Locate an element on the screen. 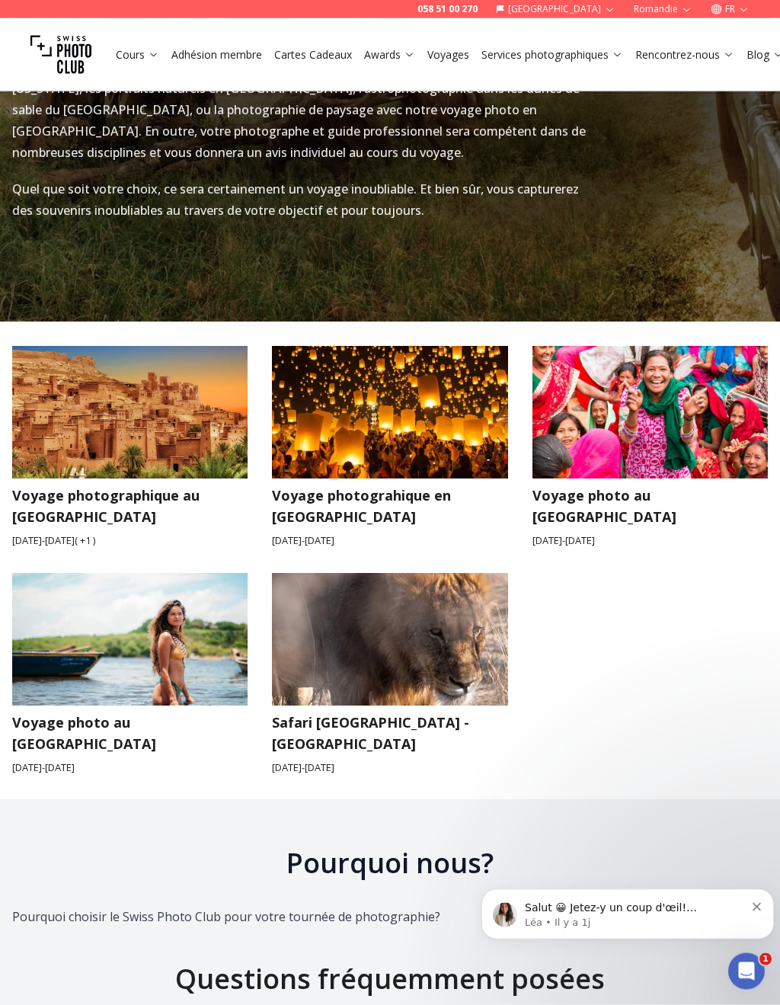  a: Rencontrez-nous is located at coordinates (685, 55).